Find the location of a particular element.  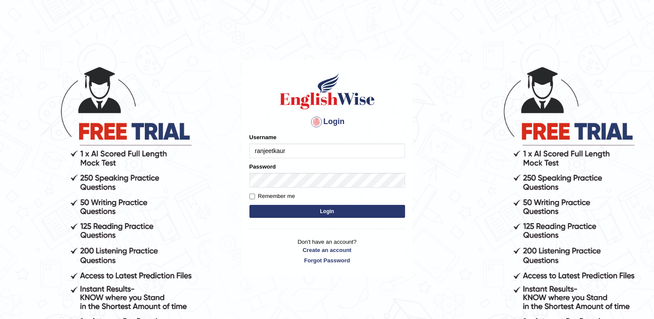

button: Login is located at coordinates (327, 211).